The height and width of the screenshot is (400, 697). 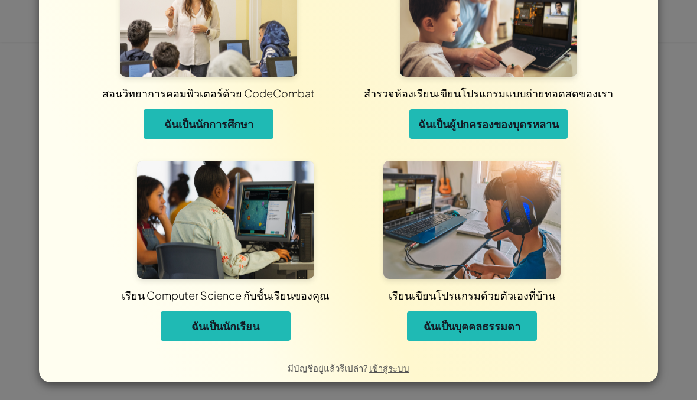 What do you see at coordinates (472, 326) in the screenshot?
I see `button: ฉันเป็นบุคคลธรรมดา` at bounding box center [472, 326].